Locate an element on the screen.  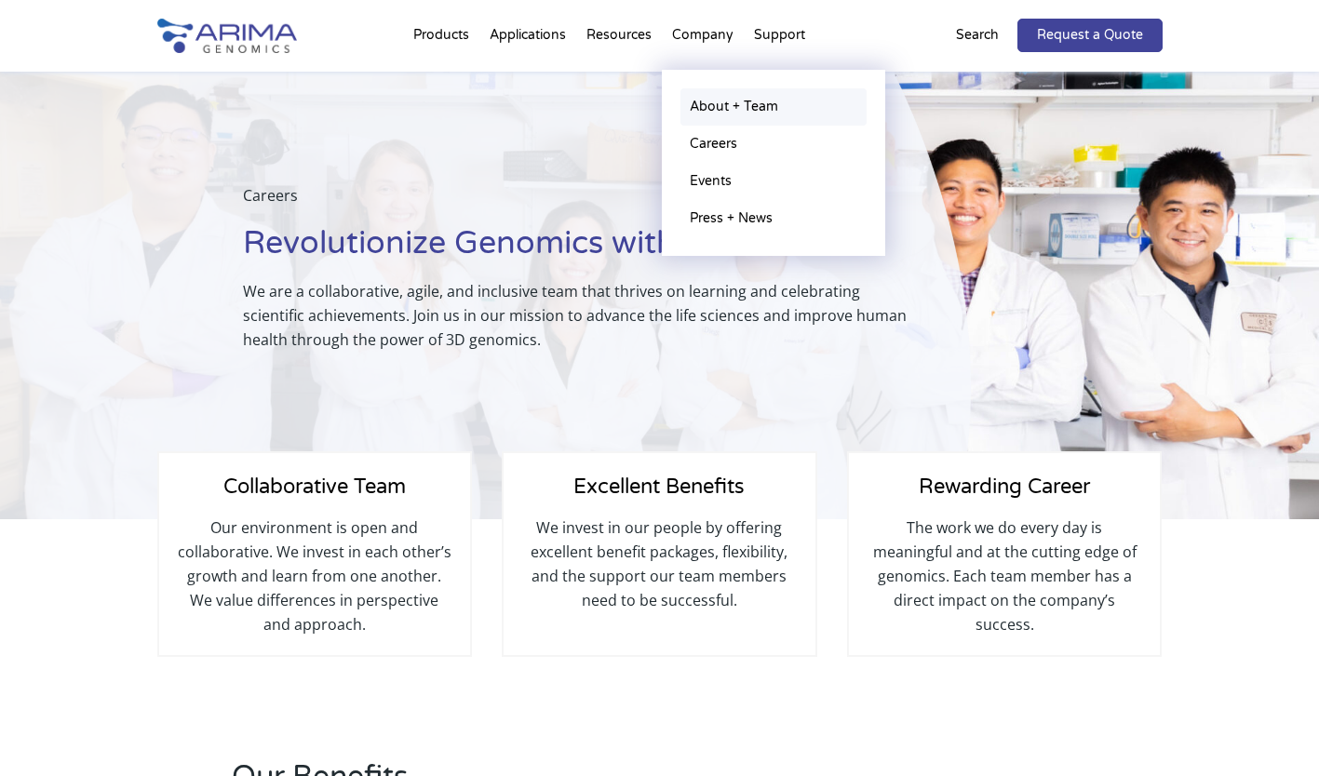
a: About + Team is located at coordinates (774, 107).